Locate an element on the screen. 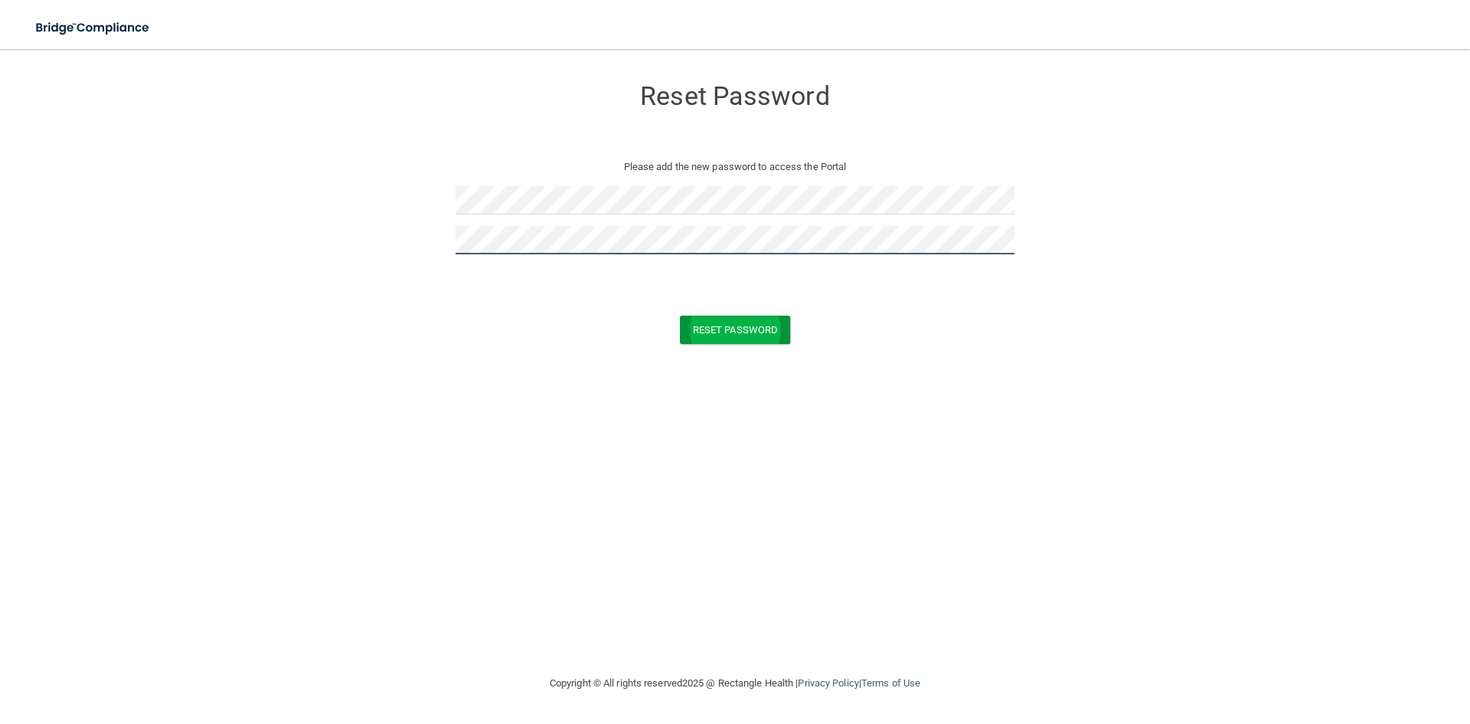  div: Copyright © All rights reserved 2025 @ Rectangle Health | | is located at coordinates (735, 683).